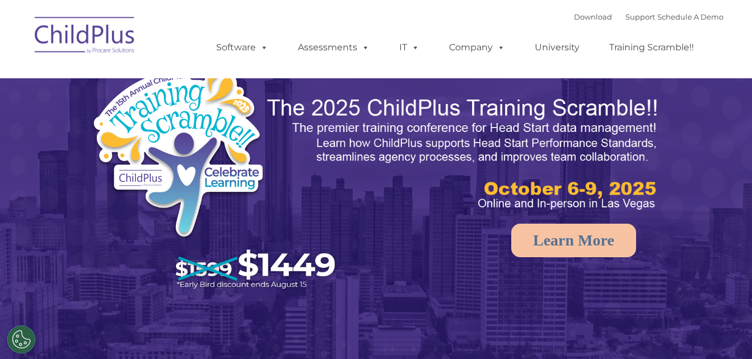 Image resolution: width=752 pixels, height=359 pixels. I want to click on a: Download, so click(593, 17).